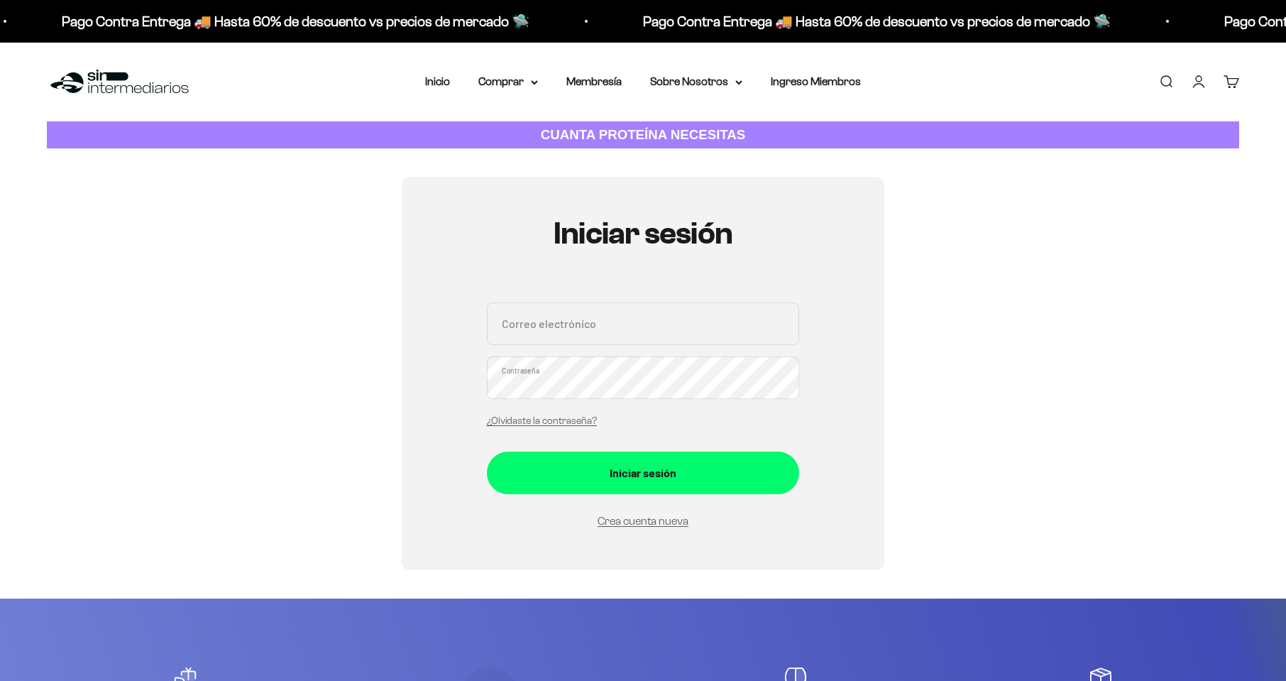 The height and width of the screenshot is (681, 1286). I want to click on a: ¿Olvidaste la contraseña?, so click(542, 420).